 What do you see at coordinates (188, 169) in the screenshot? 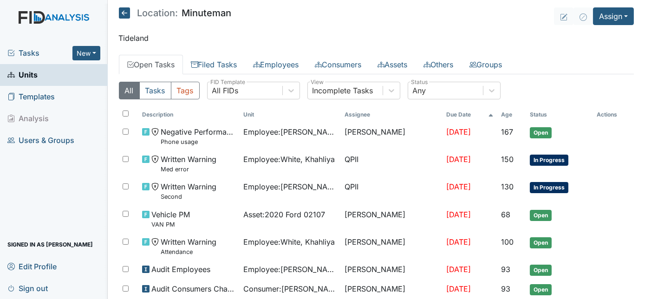
I see `small: Med error` at bounding box center [188, 169].